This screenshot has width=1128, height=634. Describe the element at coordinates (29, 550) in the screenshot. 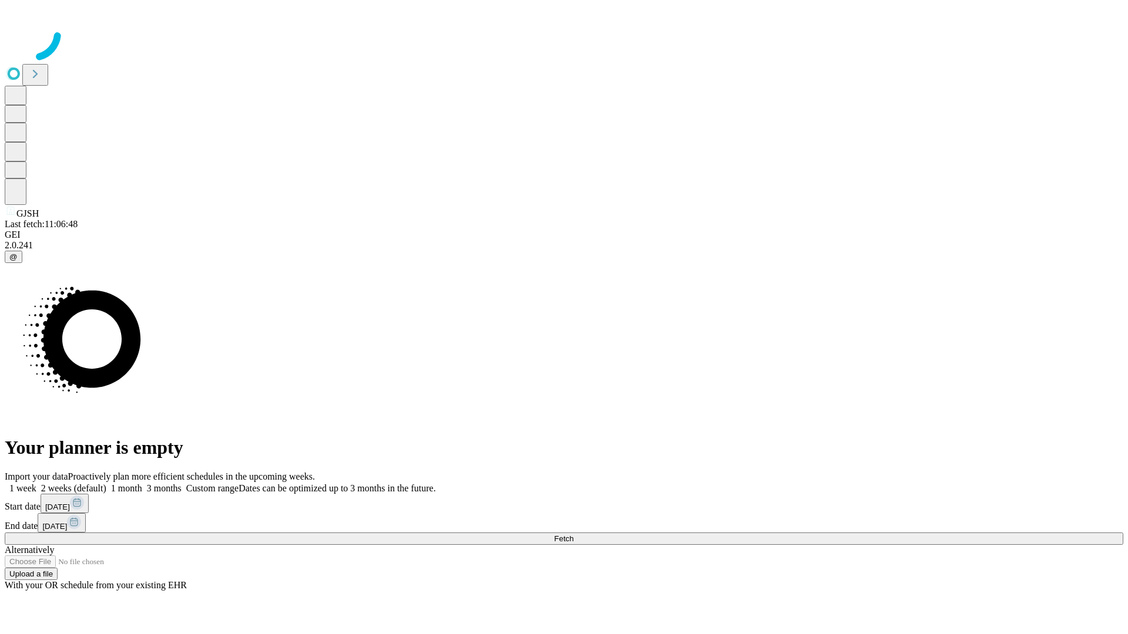

I see `span: Alternatively` at that location.